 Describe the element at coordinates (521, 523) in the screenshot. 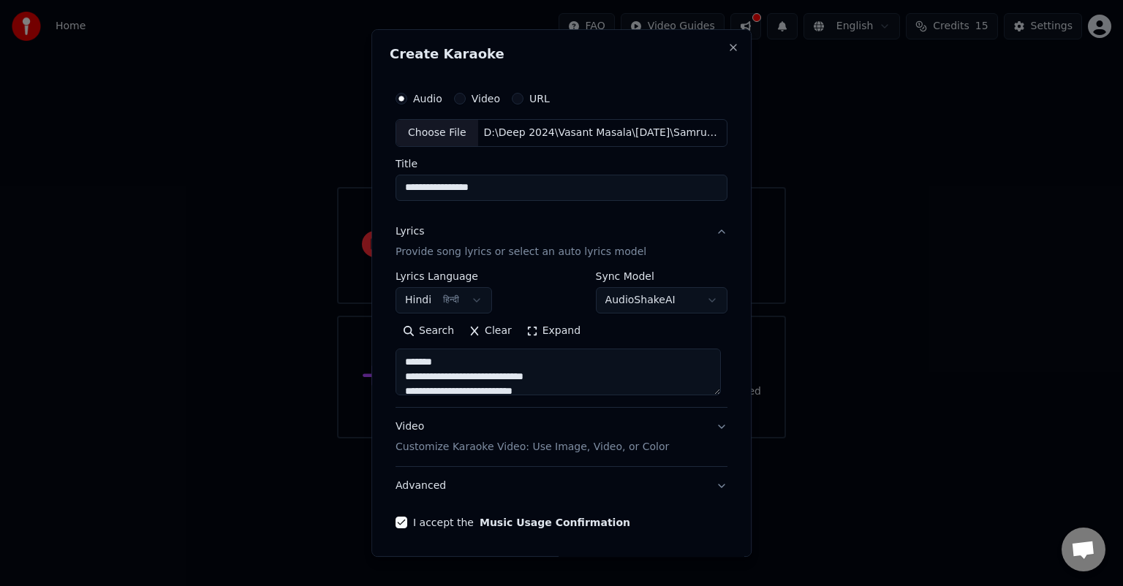

I see `label: I accept the` at that location.